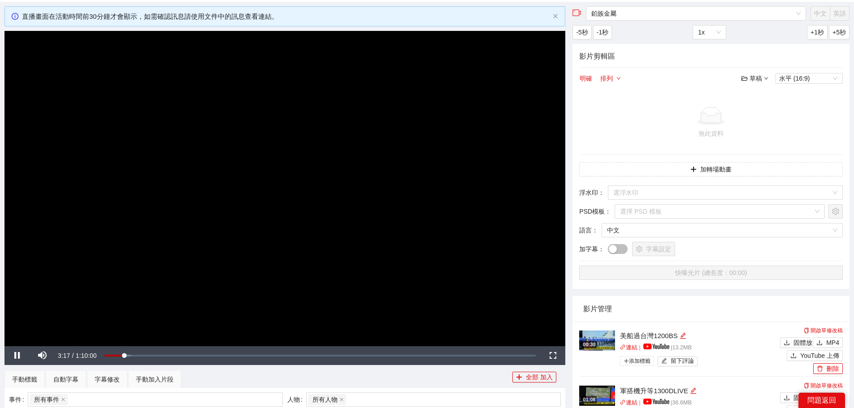 The height and width of the screenshot is (408, 854). What do you see at coordinates (832, 343) in the screenshot?
I see `font: MP4` at bounding box center [832, 343].